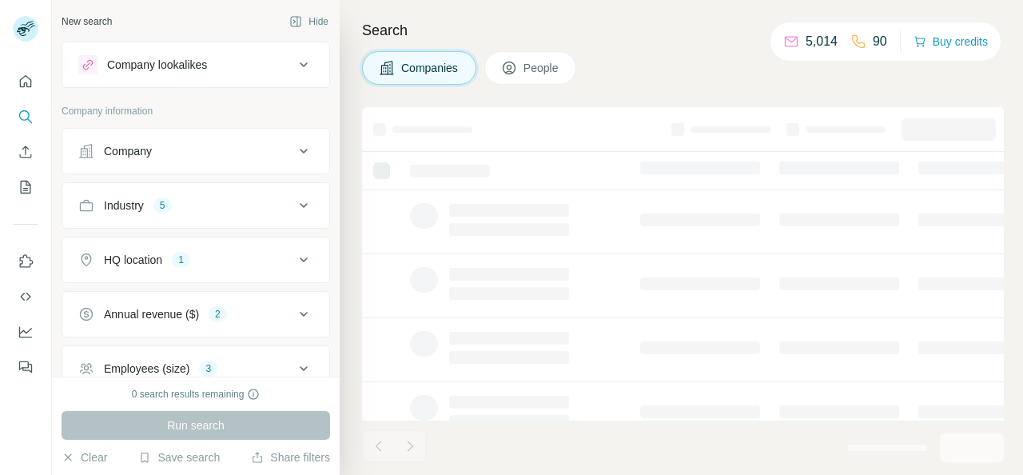  Describe the element at coordinates (217, 314) in the screenshot. I see `div: 2` at that location.